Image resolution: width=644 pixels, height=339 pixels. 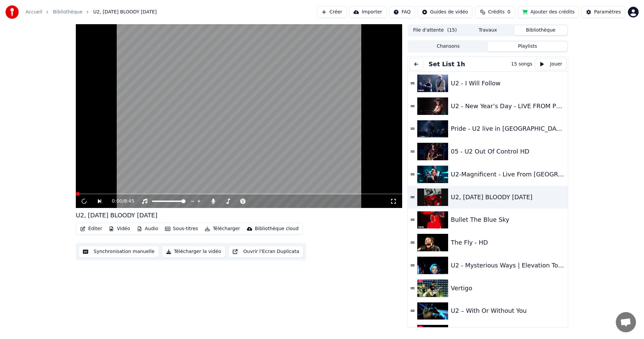 What do you see at coordinates (448, 46) in the screenshot?
I see `button: Chansons` at bounding box center [448, 46].